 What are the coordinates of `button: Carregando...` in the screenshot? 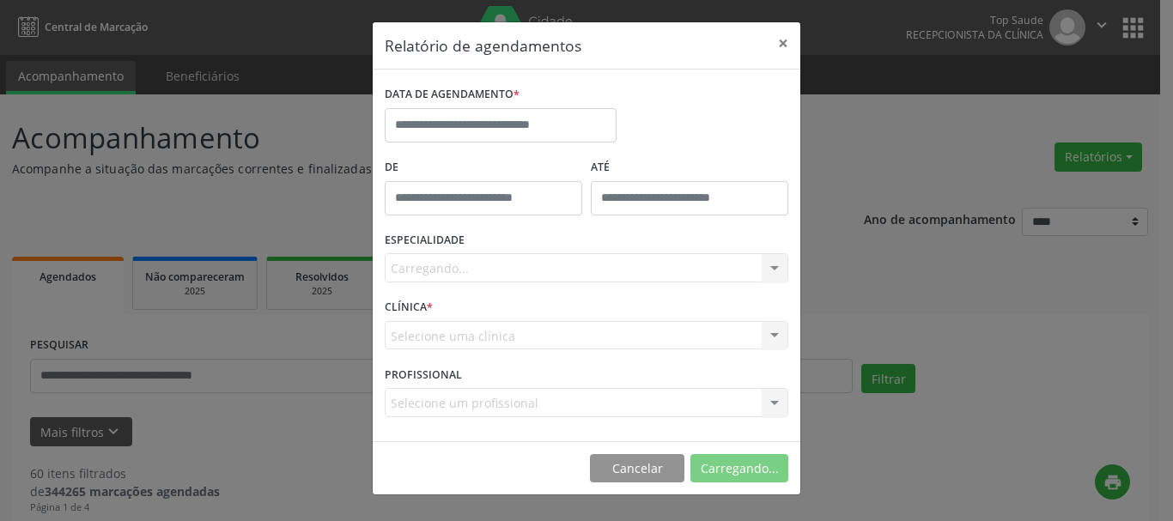 It's located at (740, 469).